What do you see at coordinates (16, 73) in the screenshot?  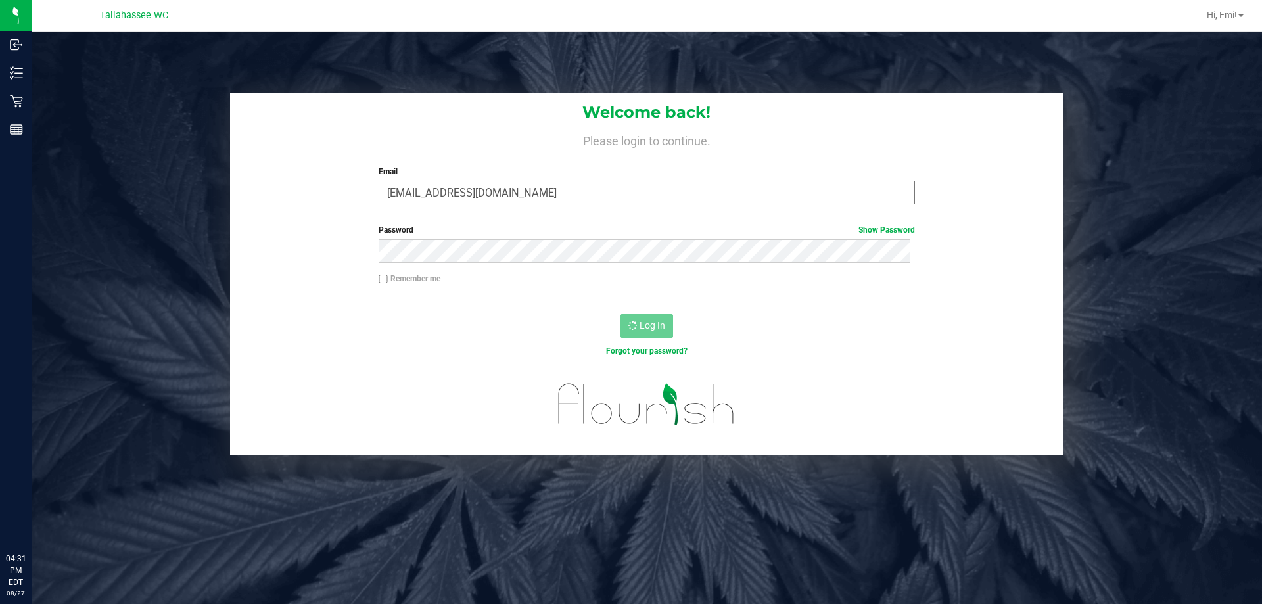 I see `inline-svg: Inventory` at bounding box center [16, 73].